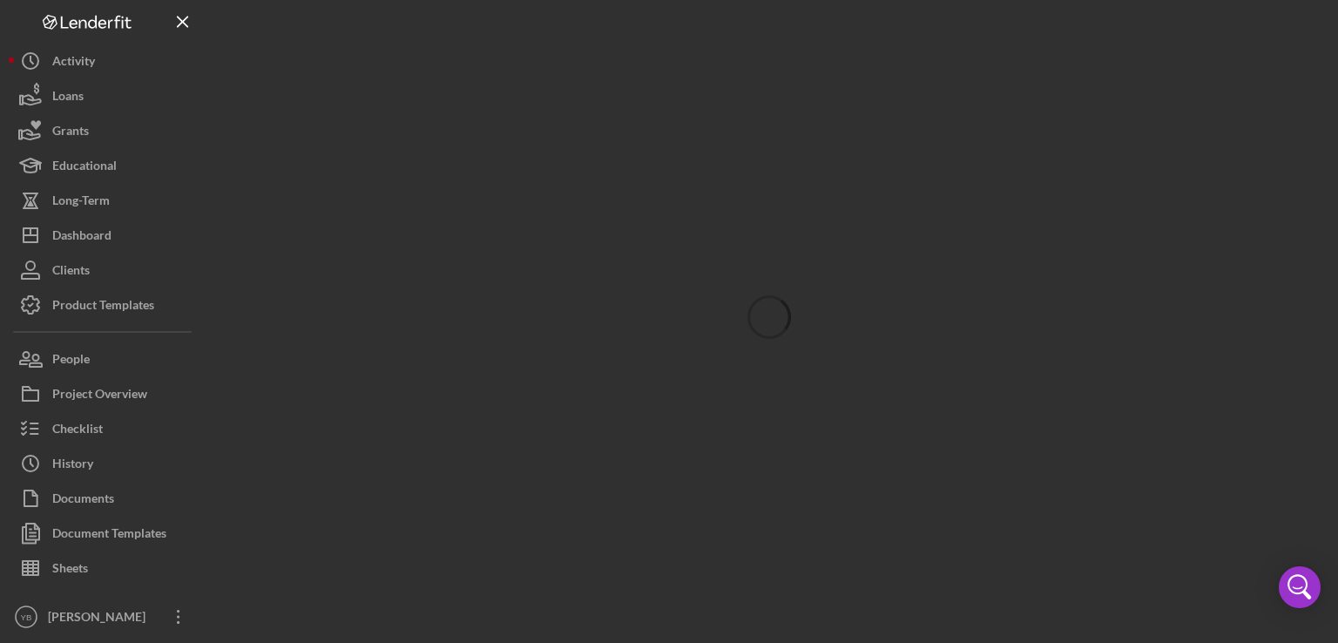 This screenshot has height=643, width=1338. I want to click on div: Clients, so click(71, 272).